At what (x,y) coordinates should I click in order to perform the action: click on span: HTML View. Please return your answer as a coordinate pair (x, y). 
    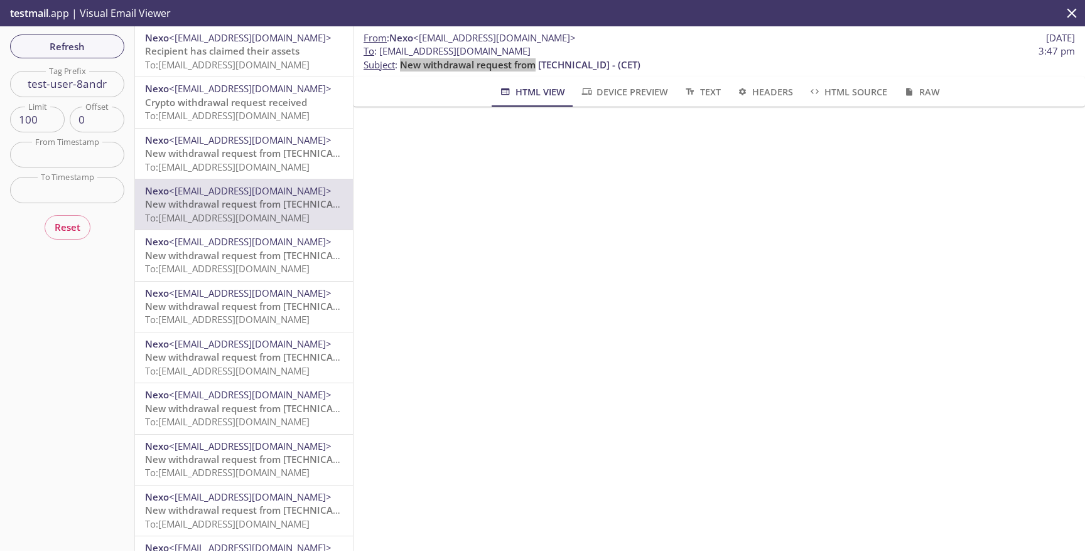
    Looking at the image, I should click on (531, 92).